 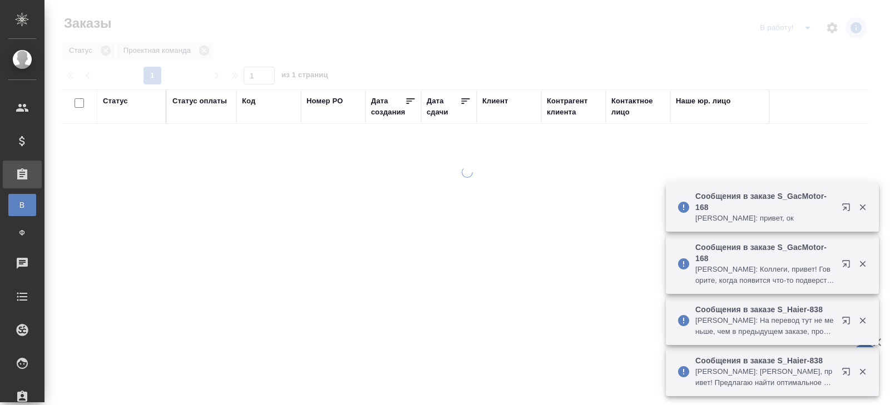 I want to click on div: Контактное лицо, so click(x=638, y=107).